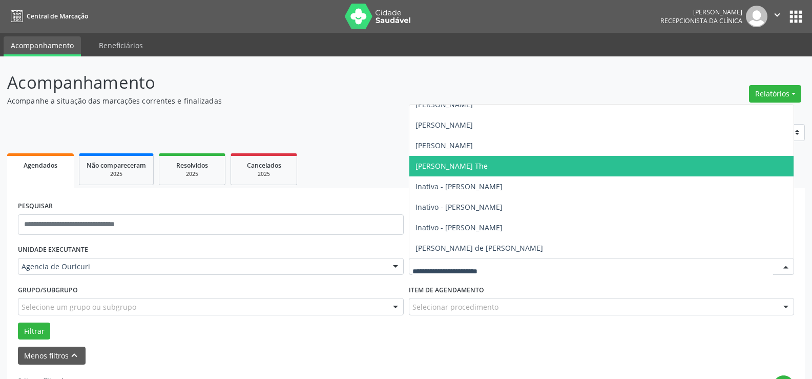  I want to click on label: UNIDADE EXECUTANTE, so click(53, 250).